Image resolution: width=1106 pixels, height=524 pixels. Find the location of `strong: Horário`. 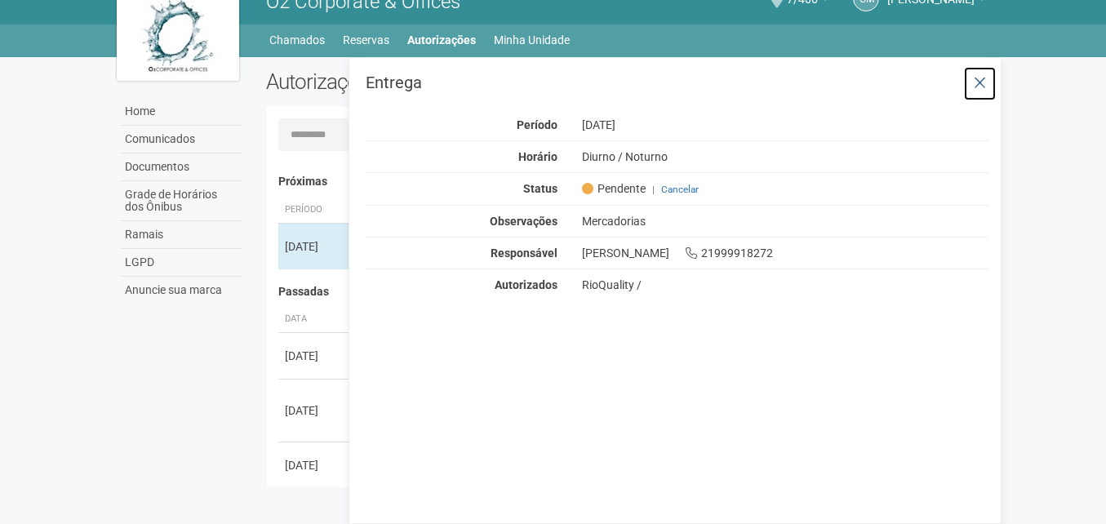

strong: Horário is located at coordinates (538, 157).